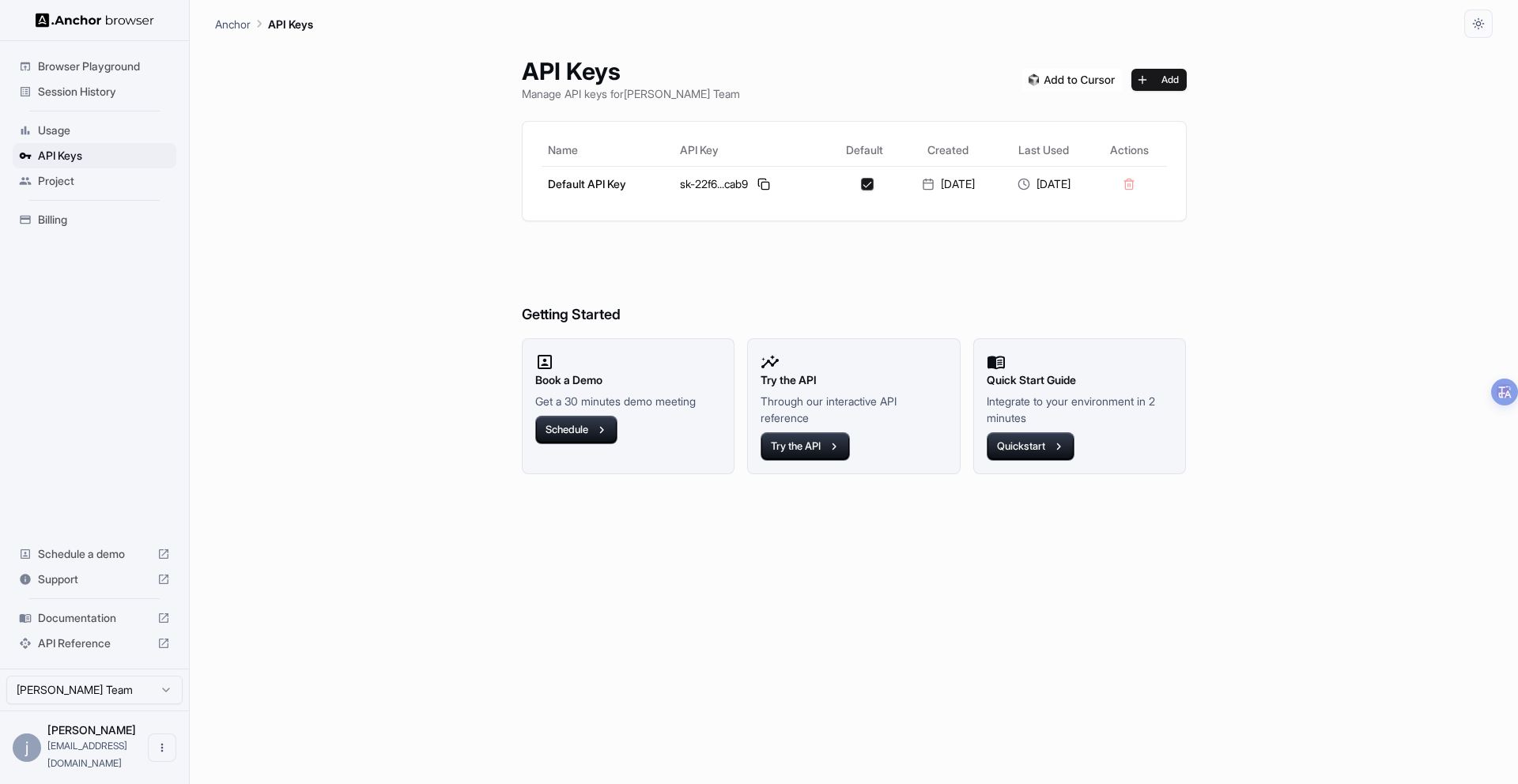 The width and height of the screenshot is (1518, 784). I want to click on th: Actions, so click(1130, 150).